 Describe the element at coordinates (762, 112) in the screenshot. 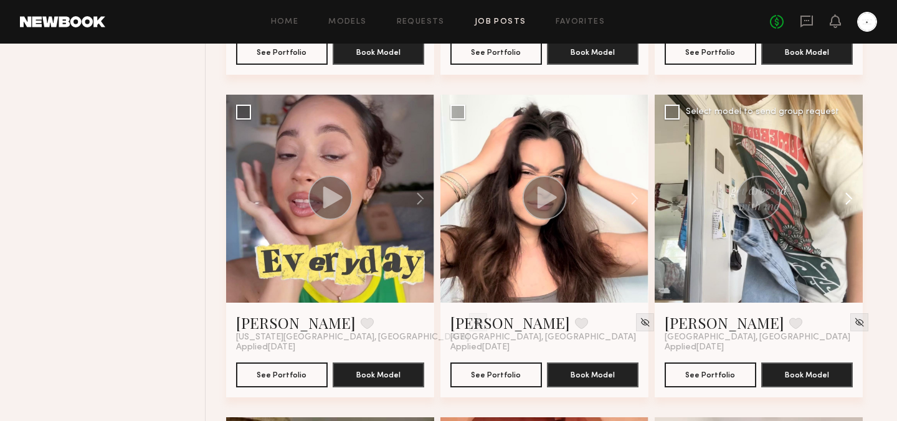

I see `div: Select model to send group request` at that location.